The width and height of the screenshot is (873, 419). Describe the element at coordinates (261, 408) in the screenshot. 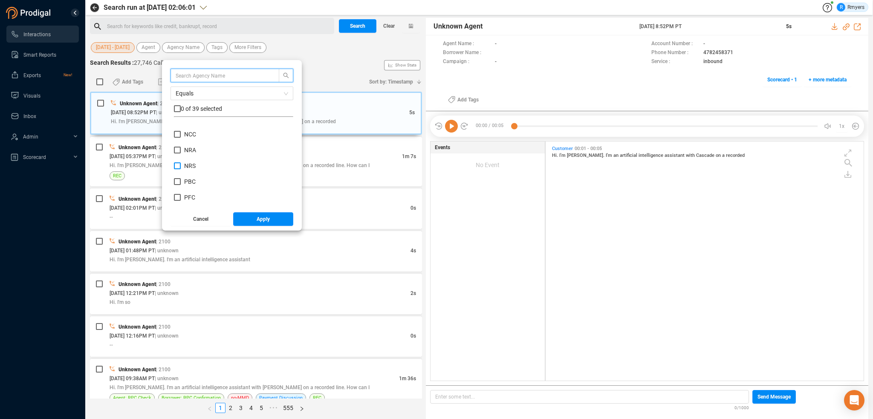

I see `li: 5` at that location.